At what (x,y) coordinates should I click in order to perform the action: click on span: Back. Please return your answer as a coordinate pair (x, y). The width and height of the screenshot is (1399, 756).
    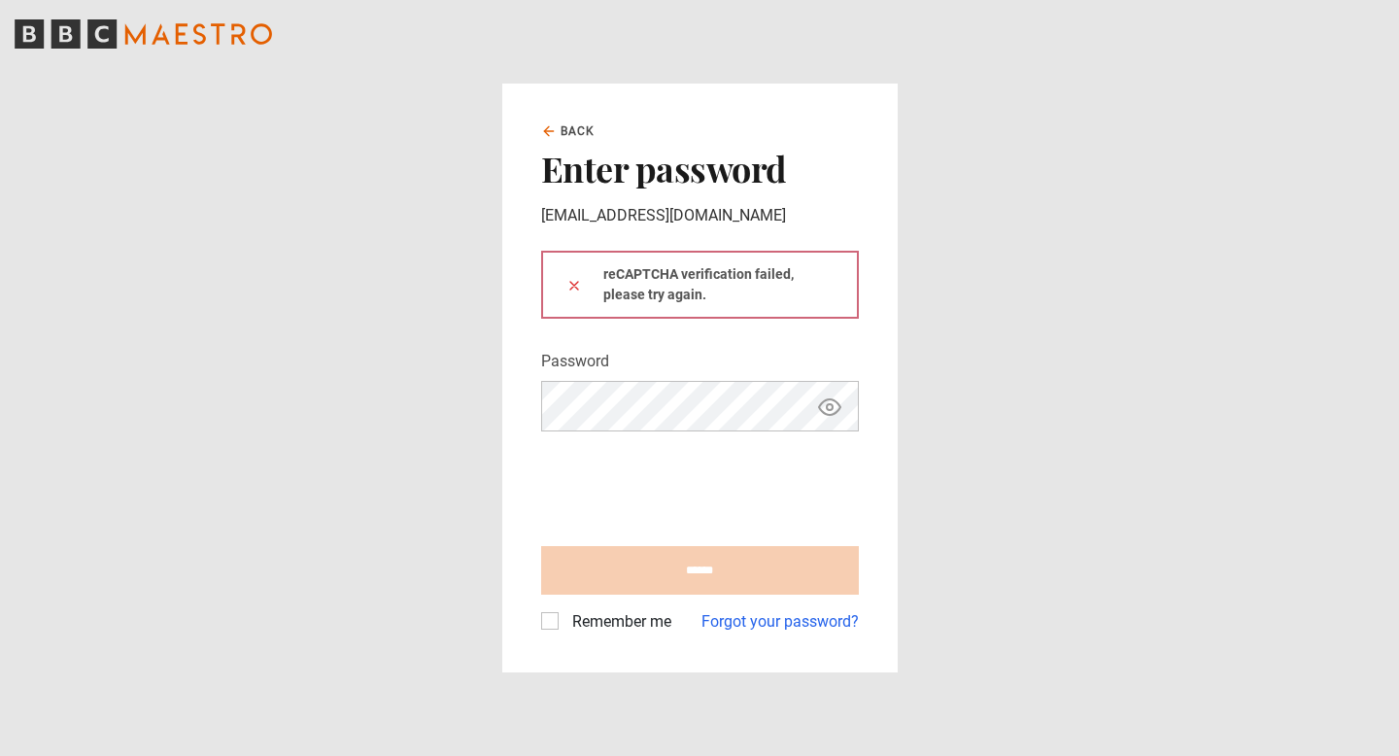
    Looking at the image, I should click on (578, 131).